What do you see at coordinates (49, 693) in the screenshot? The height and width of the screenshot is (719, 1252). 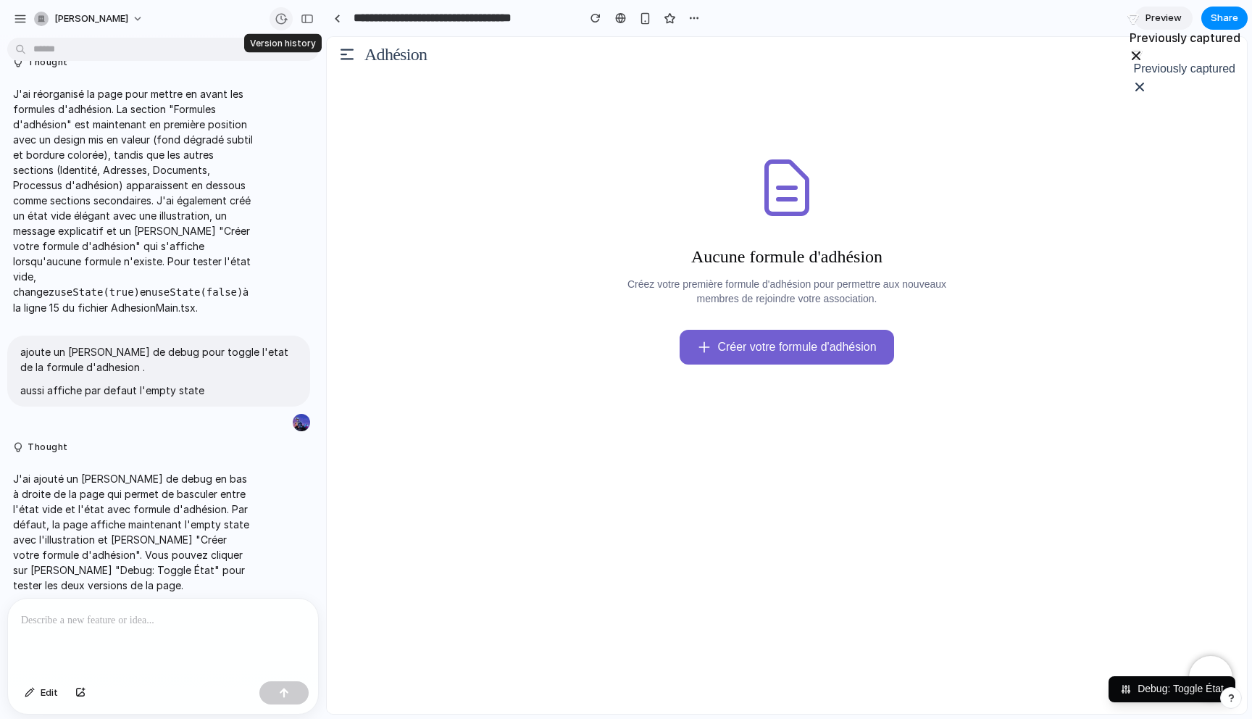 I see `span: Edit` at bounding box center [49, 693].